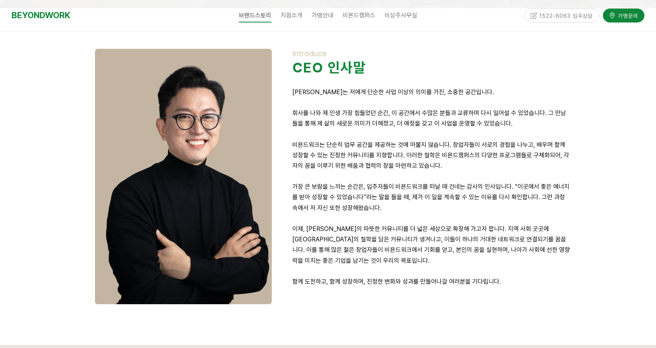 This screenshot has height=348, width=656. I want to click on span: 지점소개, so click(291, 15).